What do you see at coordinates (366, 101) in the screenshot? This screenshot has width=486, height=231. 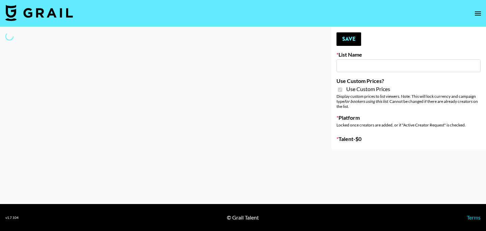 I see `em: for bookers using this list` at bounding box center [366, 101].